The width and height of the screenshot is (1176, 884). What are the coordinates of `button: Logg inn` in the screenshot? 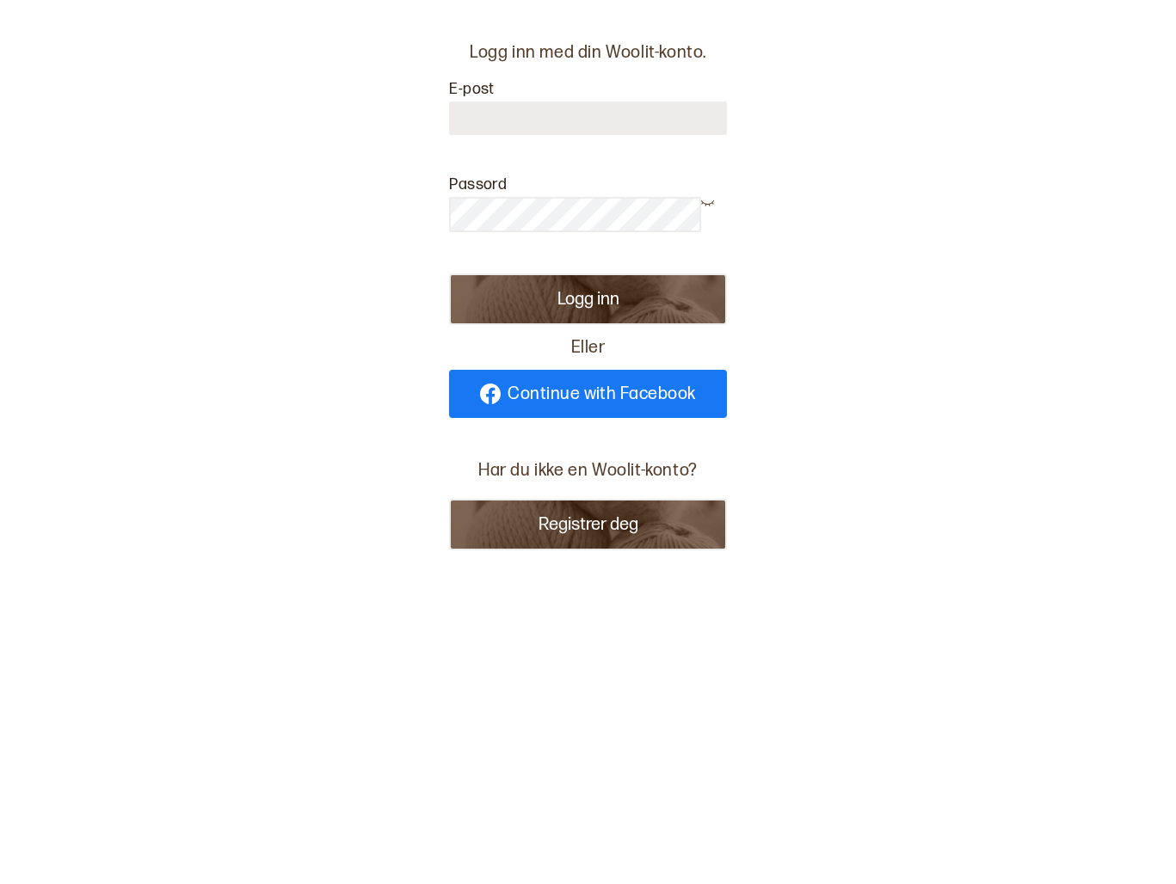 It's located at (588, 299).